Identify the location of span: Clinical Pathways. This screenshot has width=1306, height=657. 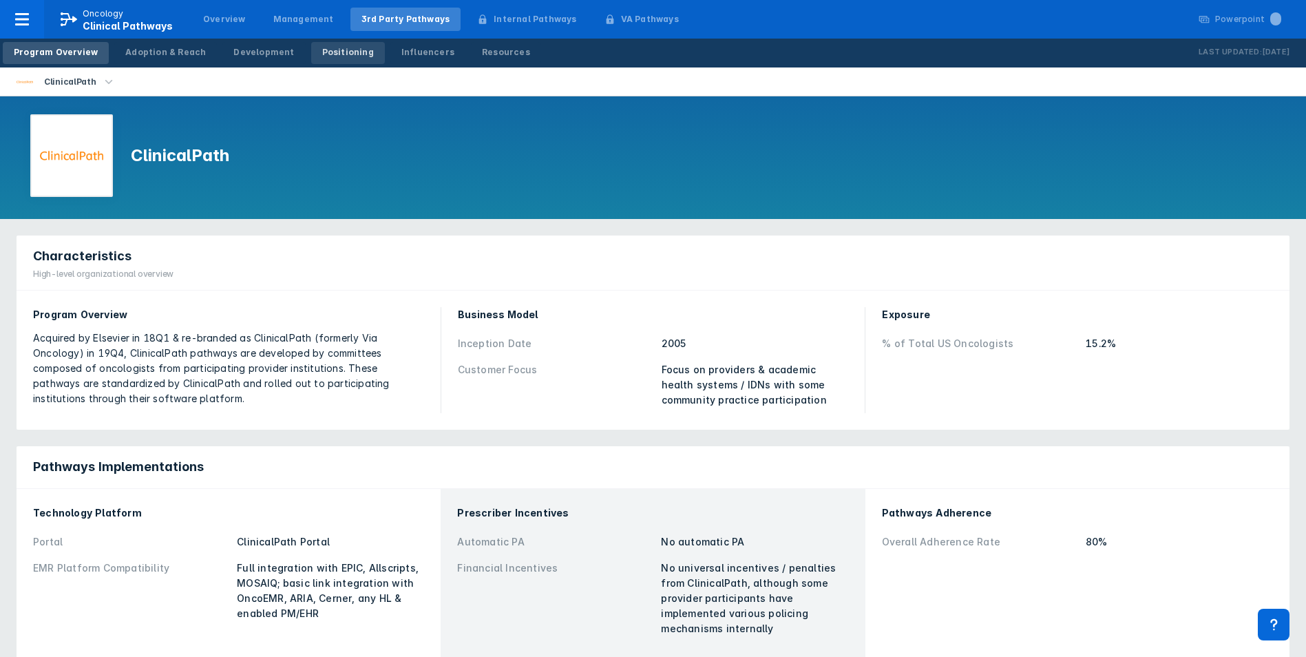
(127, 25).